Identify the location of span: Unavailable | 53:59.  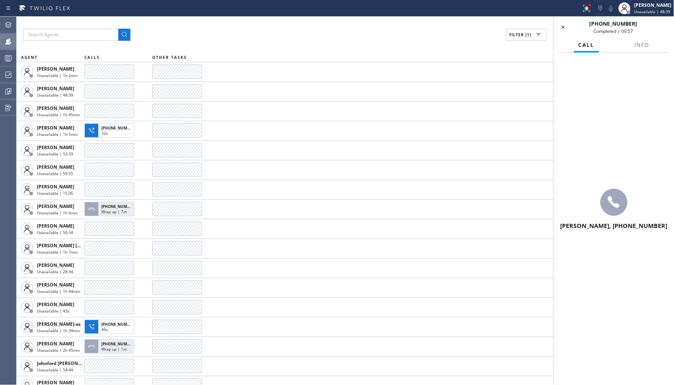
(55, 154).